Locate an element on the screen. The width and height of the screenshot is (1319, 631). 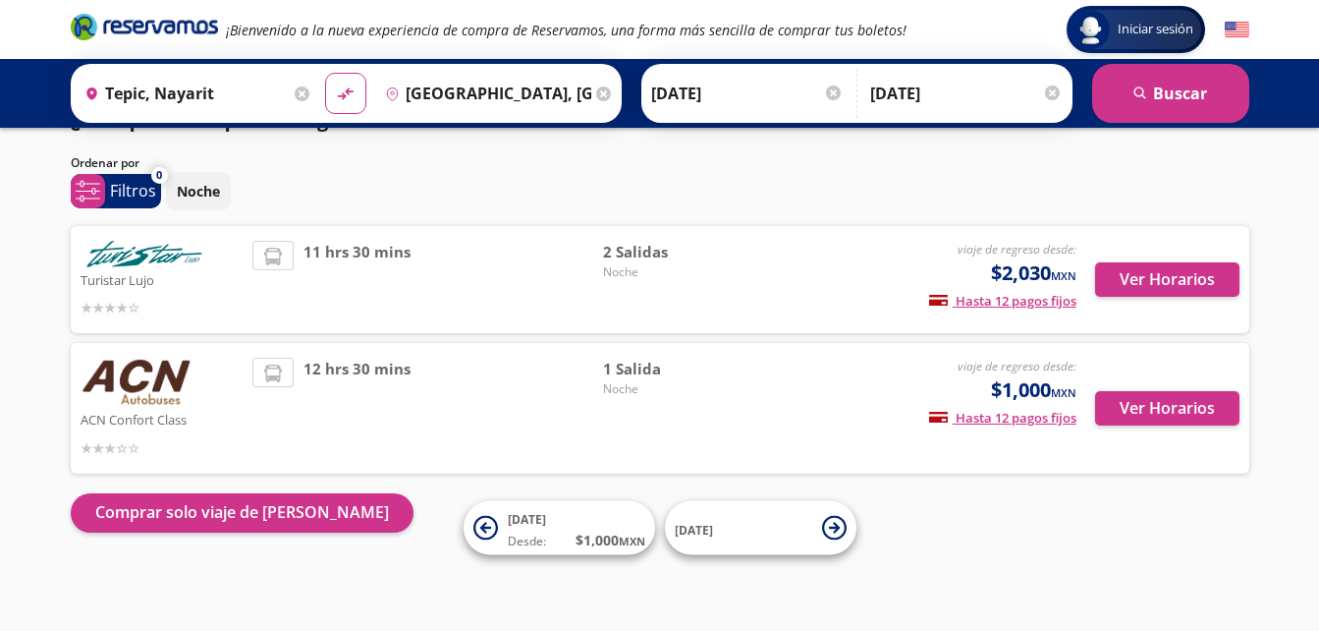
a: Brand Logo is located at coordinates (144, 29).